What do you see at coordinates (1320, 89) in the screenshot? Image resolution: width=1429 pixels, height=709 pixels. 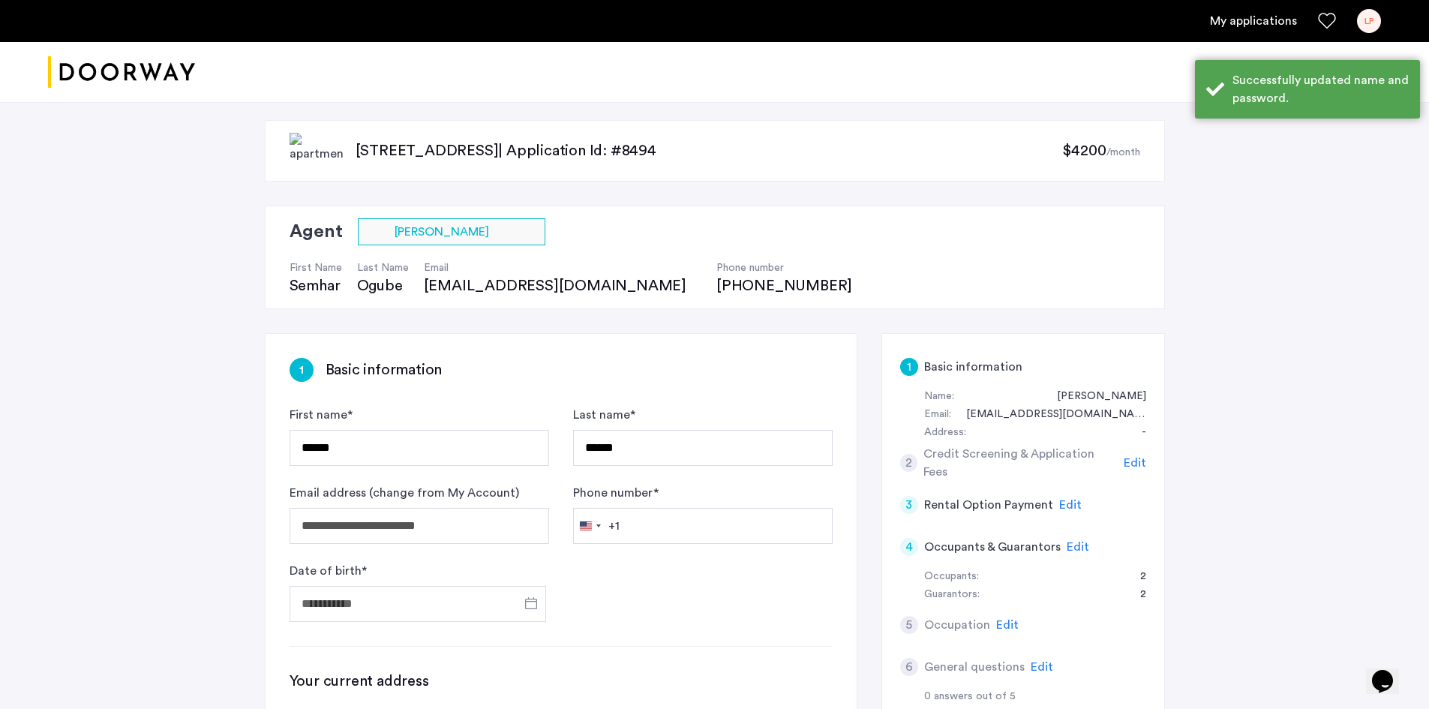 I see `div: Successfully updated name and password.` at bounding box center [1320, 89].